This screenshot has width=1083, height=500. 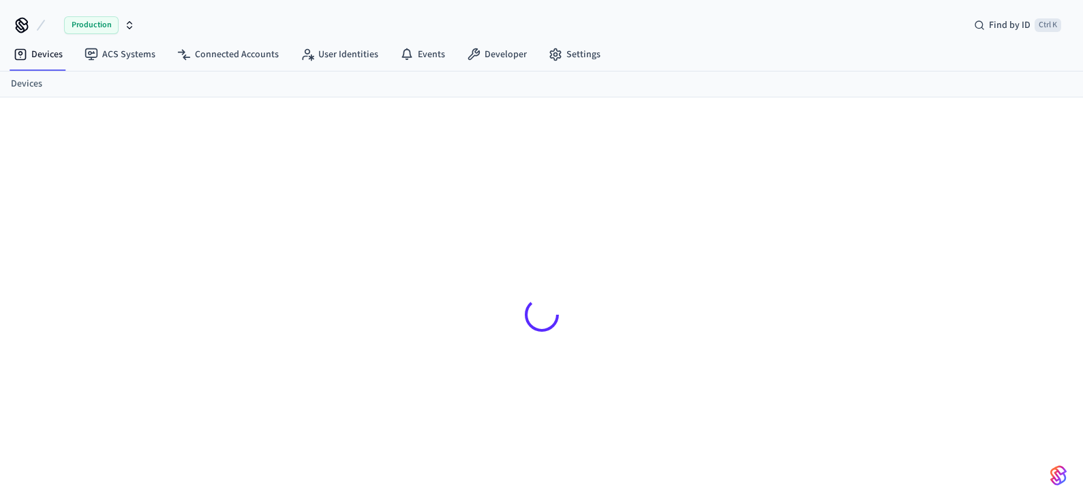 I want to click on a: ACS Systems, so click(x=120, y=55).